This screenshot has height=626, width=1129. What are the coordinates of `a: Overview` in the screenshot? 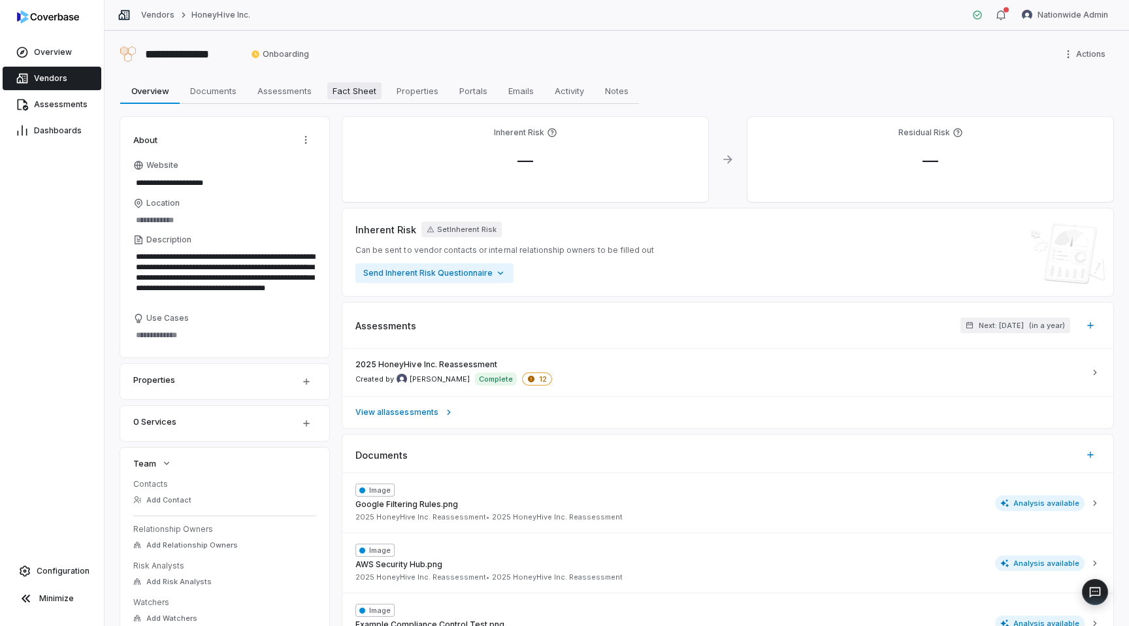 It's located at (52, 52).